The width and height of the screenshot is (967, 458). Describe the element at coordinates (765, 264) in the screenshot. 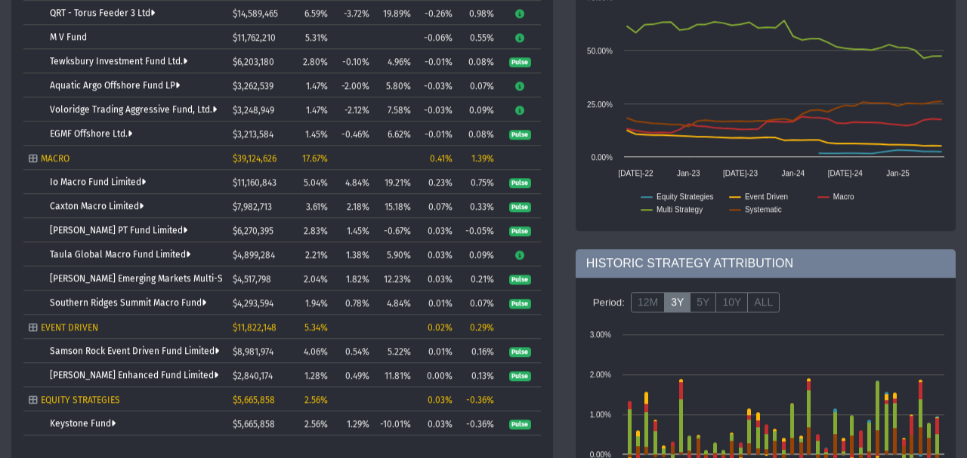

I see `div: HISTORIC STRATEGY ATTRIBUTION` at that location.